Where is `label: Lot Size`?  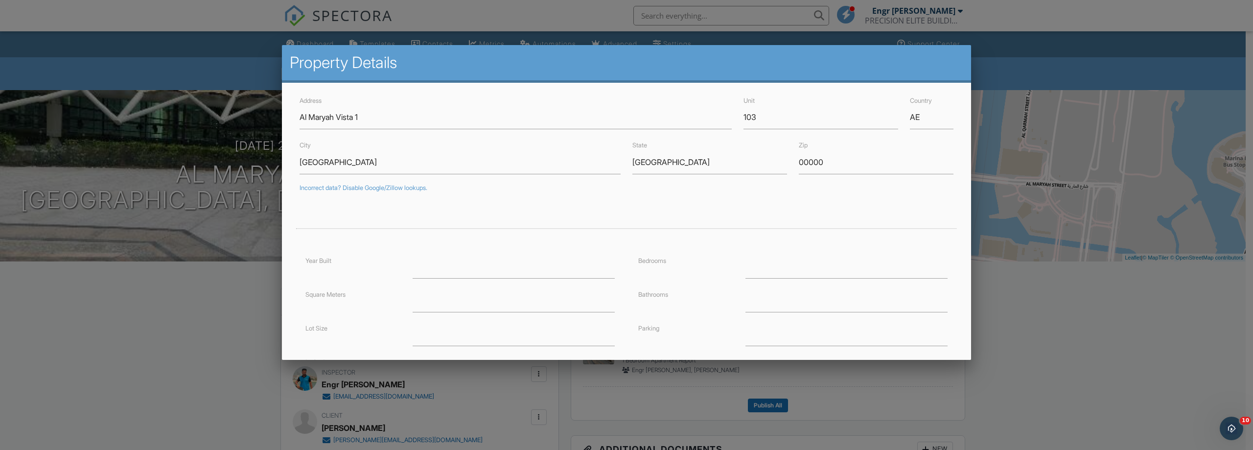
label: Lot Size is located at coordinates (316, 328).